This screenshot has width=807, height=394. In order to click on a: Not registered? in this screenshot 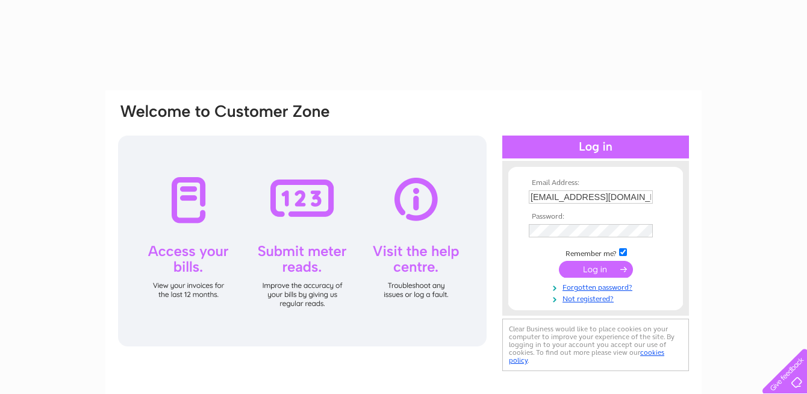, I will do `click(597, 298)`.